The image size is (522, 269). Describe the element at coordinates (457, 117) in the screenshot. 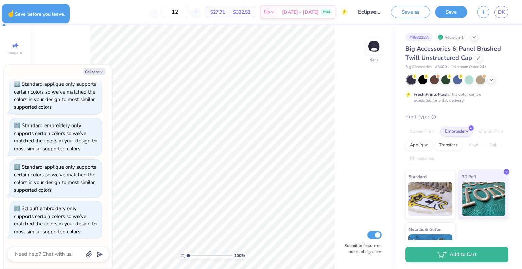

I see `div: Print Type` at that location.